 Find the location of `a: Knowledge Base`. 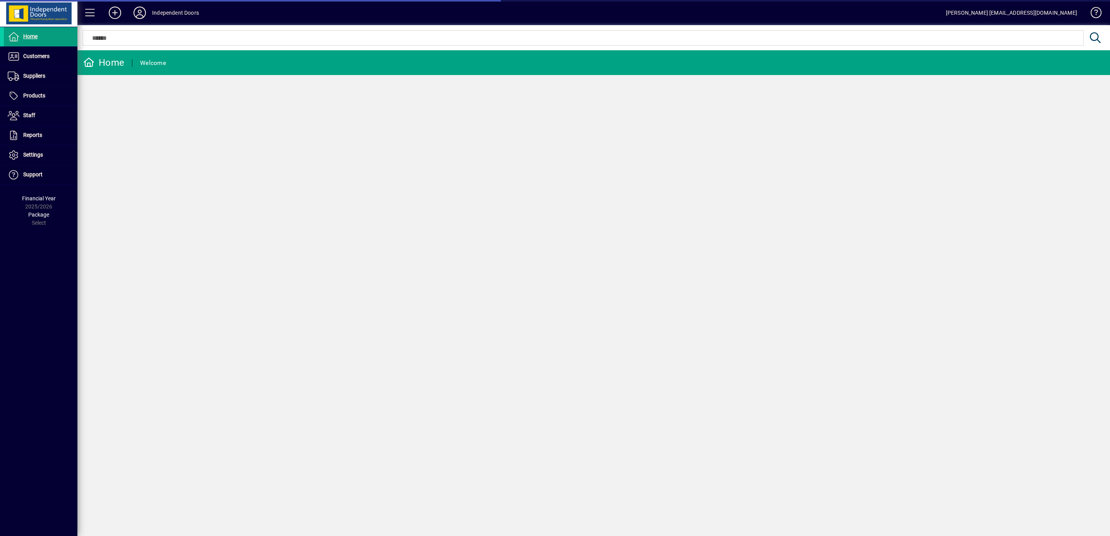

a: Knowledge Base is located at coordinates (1092, 14).